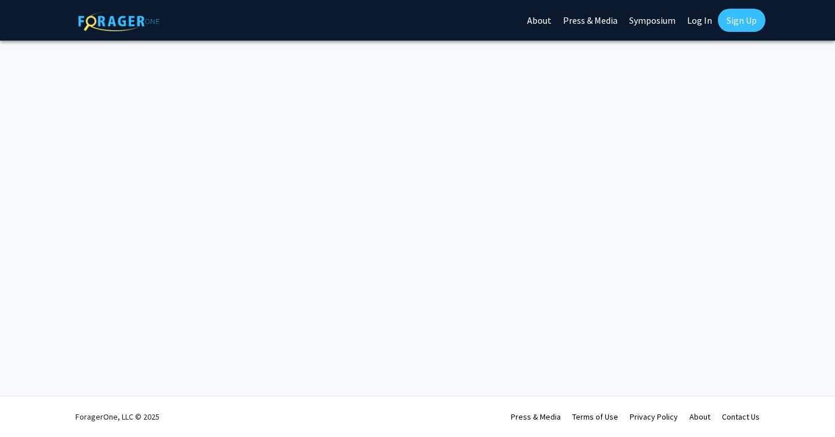  I want to click on a: Terms of Use, so click(595, 417).